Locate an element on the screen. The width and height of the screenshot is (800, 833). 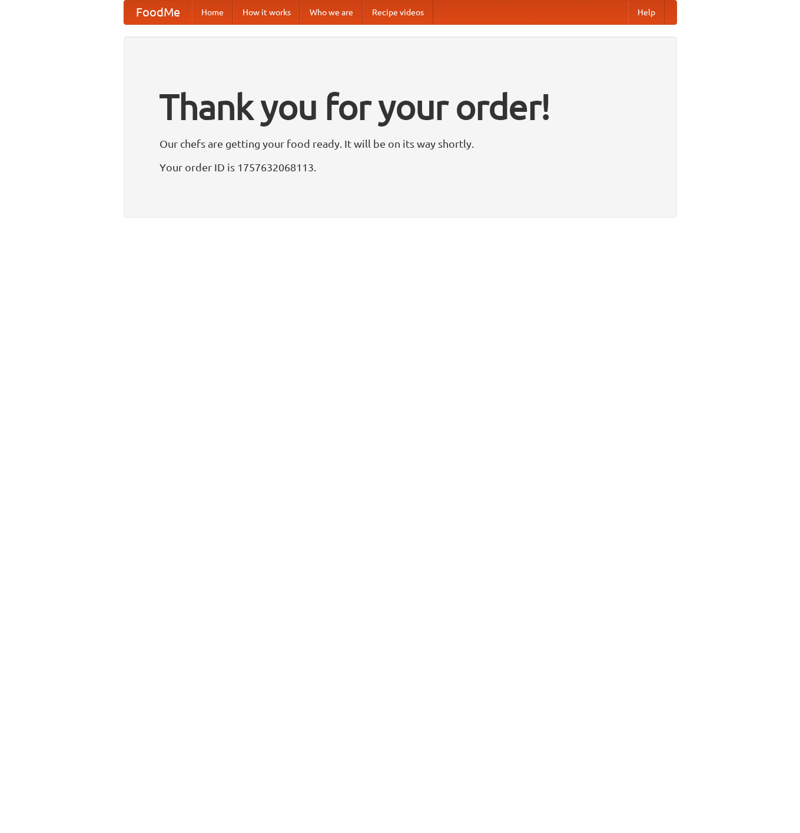
a: Who we are is located at coordinates (331, 12).